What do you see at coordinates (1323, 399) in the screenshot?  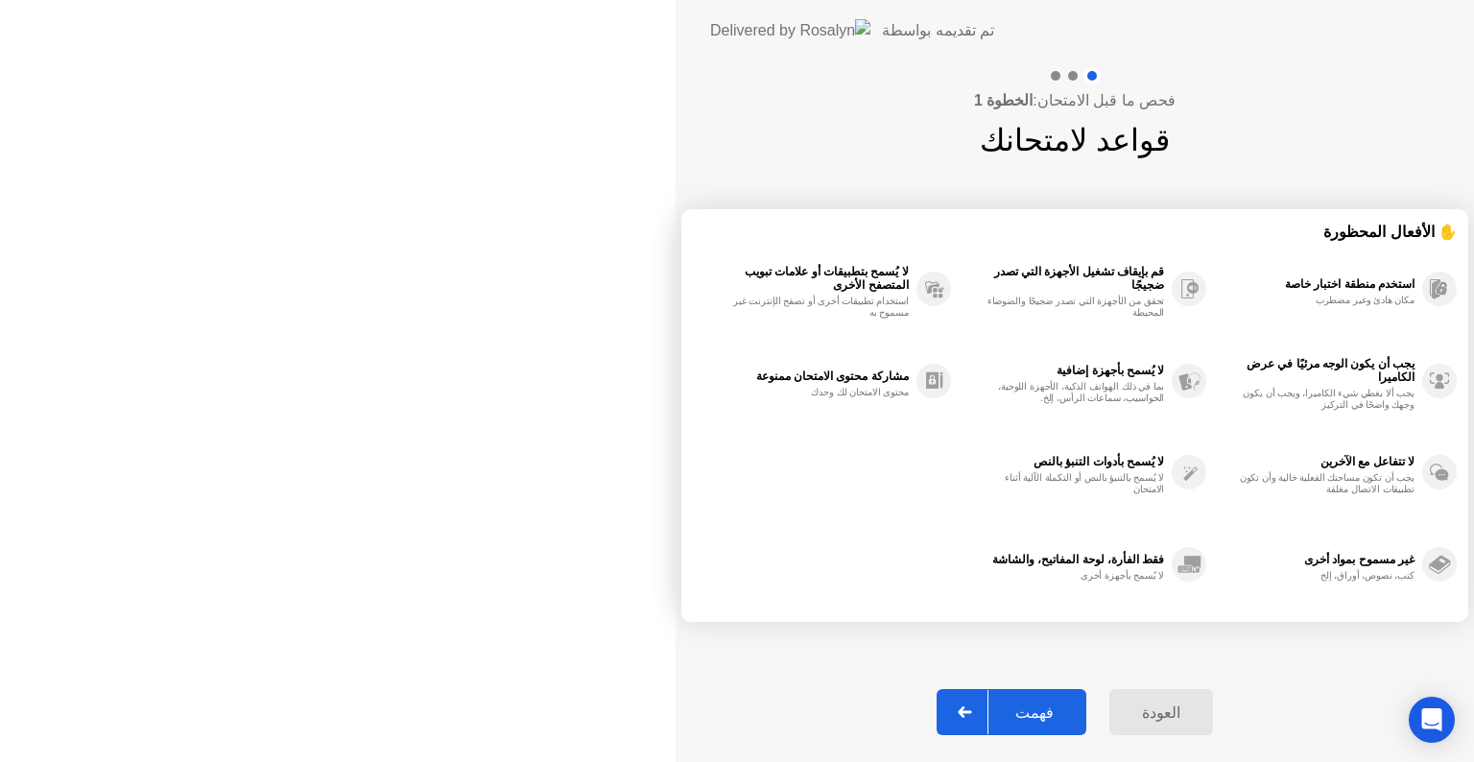 I see `div: يجب ألا يغطي شيء الكاميرا، ويجب أن يكون وجهك واضحًا في التركيز` at bounding box center [1323, 399].